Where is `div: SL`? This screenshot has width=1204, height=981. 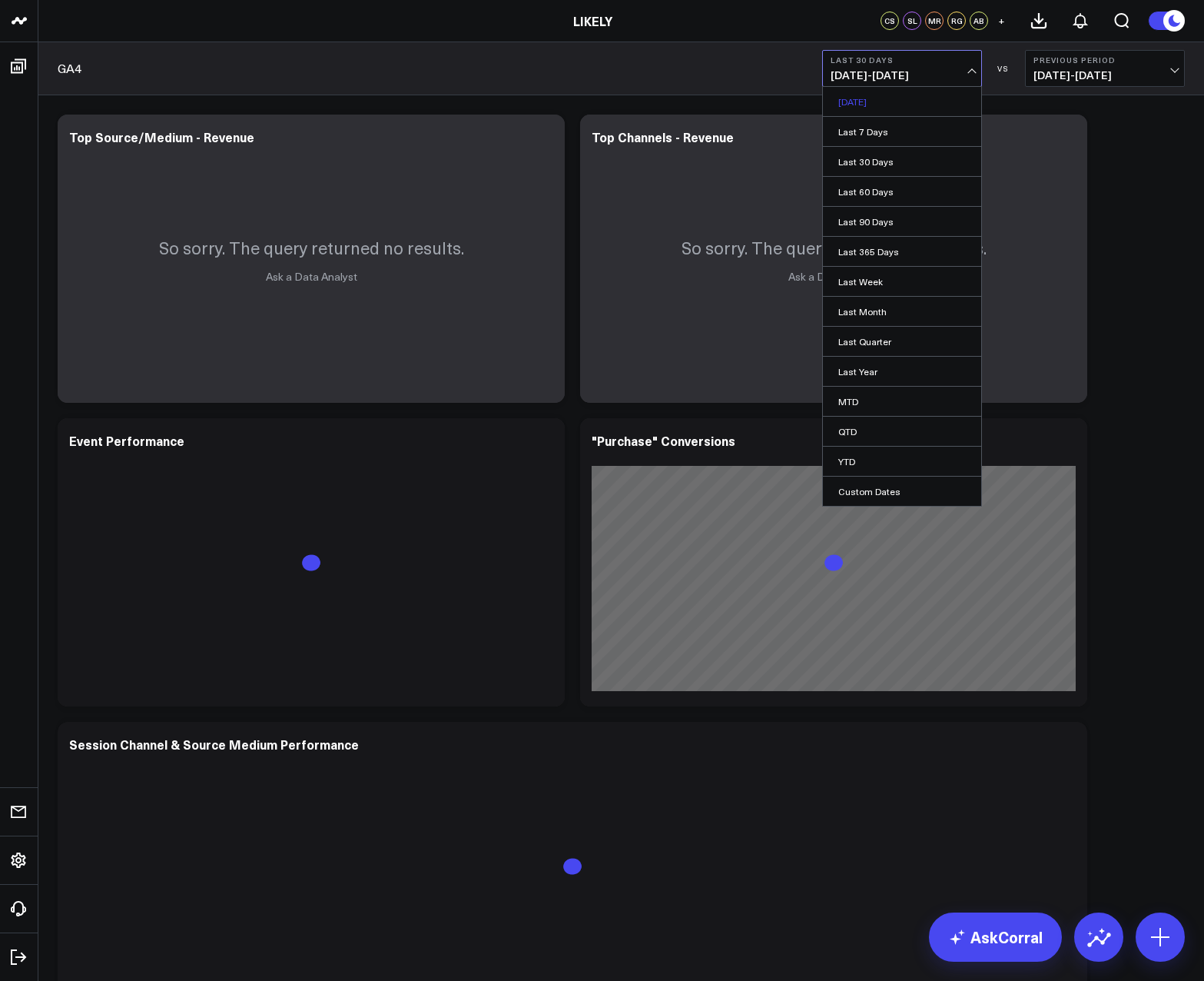
div: SL is located at coordinates (912, 21).